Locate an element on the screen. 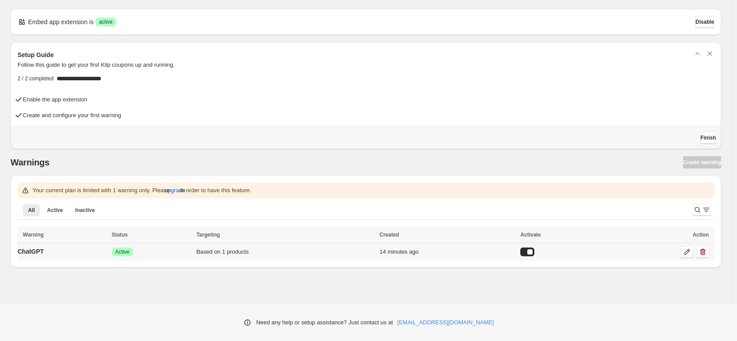 Image resolution: width=737 pixels, height=341 pixels. span: Inactive is located at coordinates (85, 210).